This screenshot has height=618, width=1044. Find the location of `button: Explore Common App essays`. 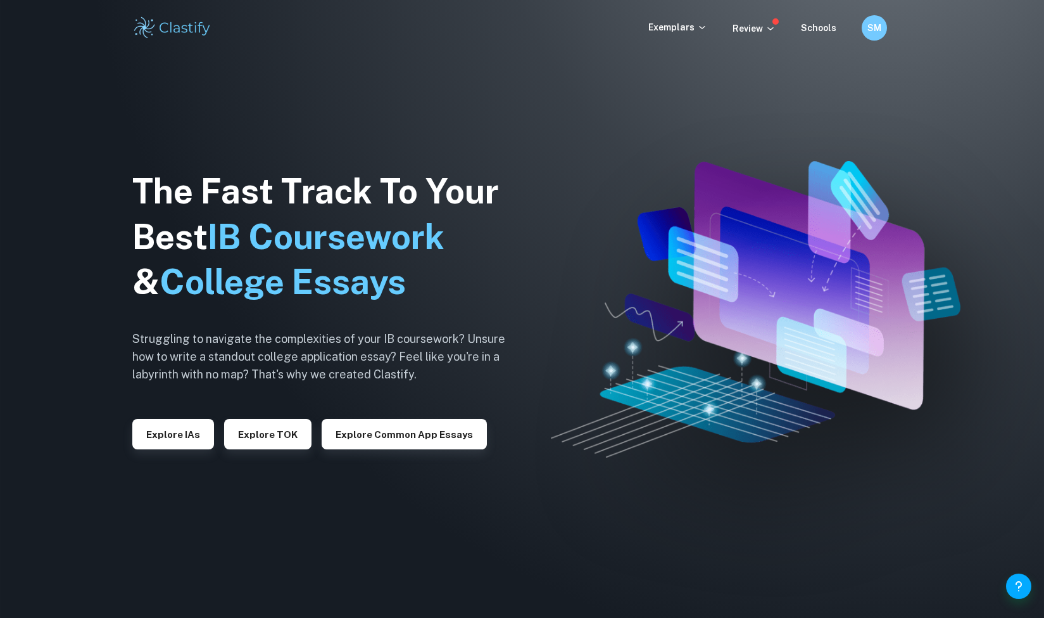

button: Explore Common App essays is located at coordinates (404, 434).